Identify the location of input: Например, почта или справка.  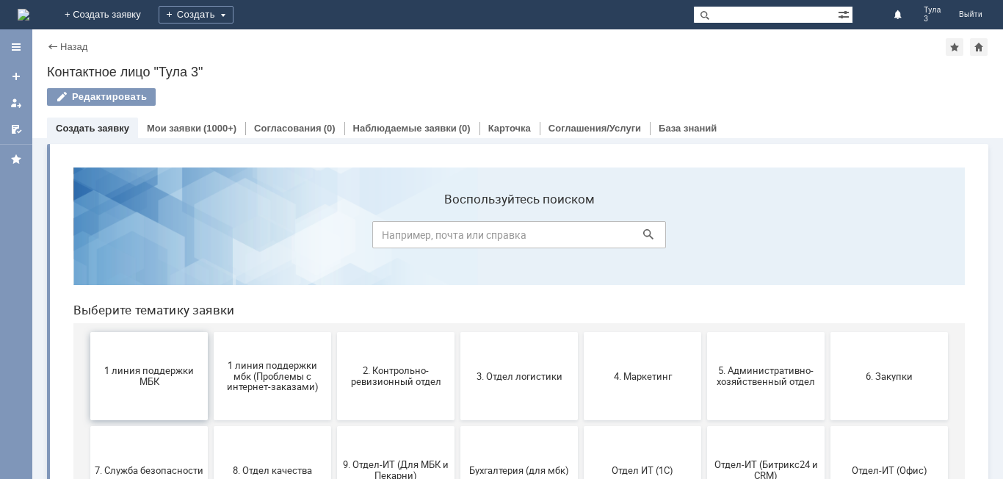
(457, 79).